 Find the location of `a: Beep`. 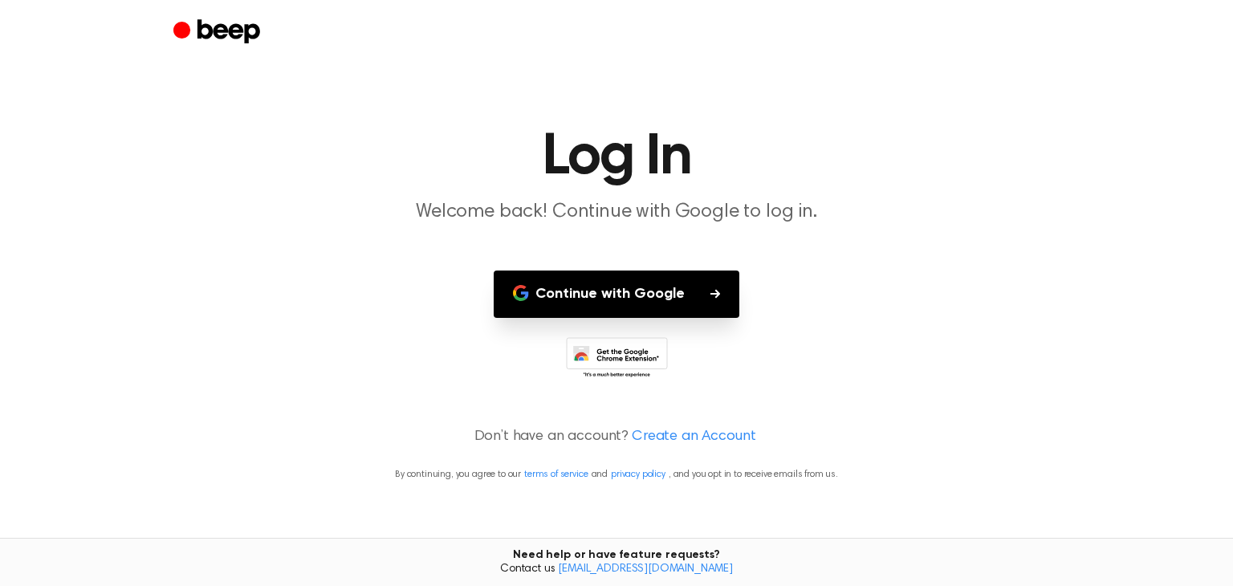

a: Beep is located at coordinates (218, 32).